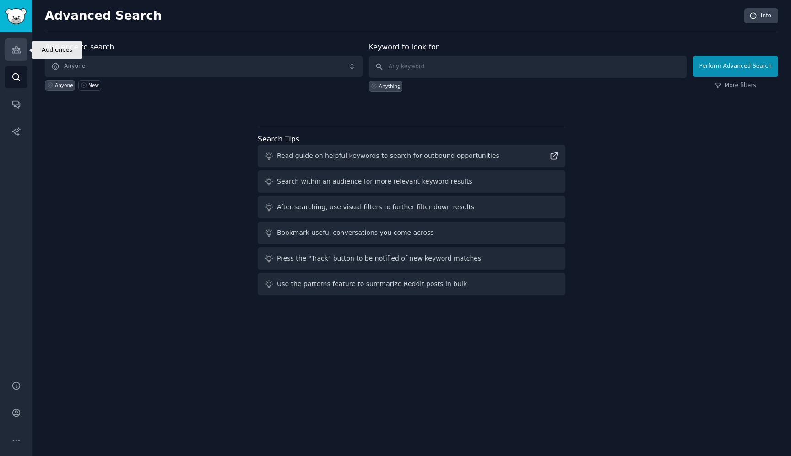 This screenshot has height=456, width=791. What do you see at coordinates (379, 258) in the screenshot?
I see `div: Press the "Track" button to be notified of new keyword matches` at bounding box center [379, 258].